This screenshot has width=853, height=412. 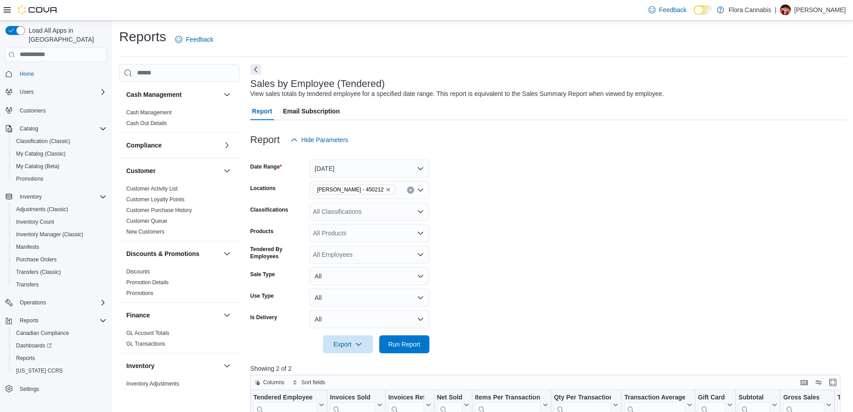 What do you see at coordinates (149, 112) in the screenshot?
I see `a: Cash Management` at bounding box center [149, 112].